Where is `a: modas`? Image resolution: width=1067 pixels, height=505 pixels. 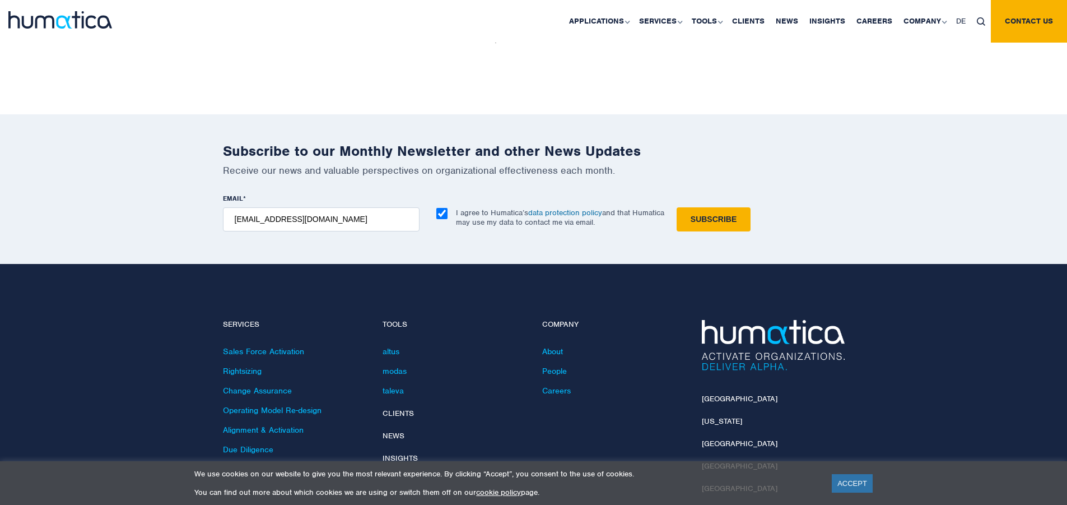 a: modas is located at coordinates (394, 371).